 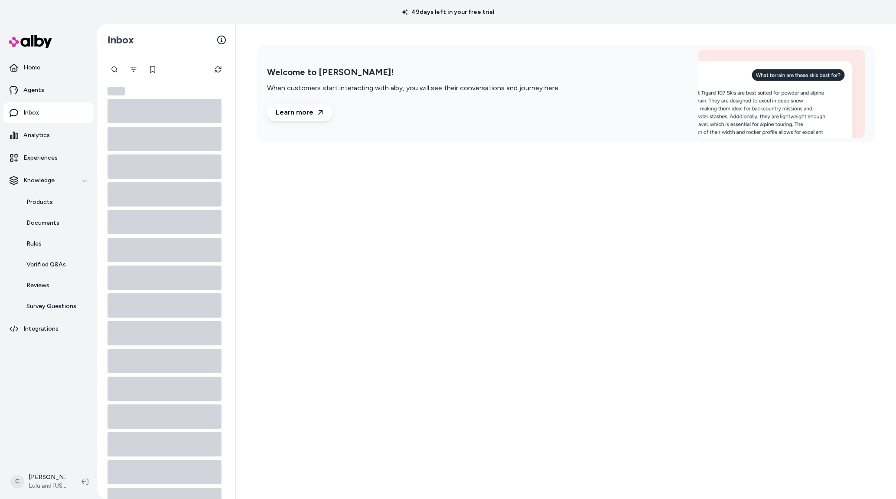 What do you see at coordinates (56, 202) in the screenshot?
I see `a: Products` at bounding box center [56, 202].